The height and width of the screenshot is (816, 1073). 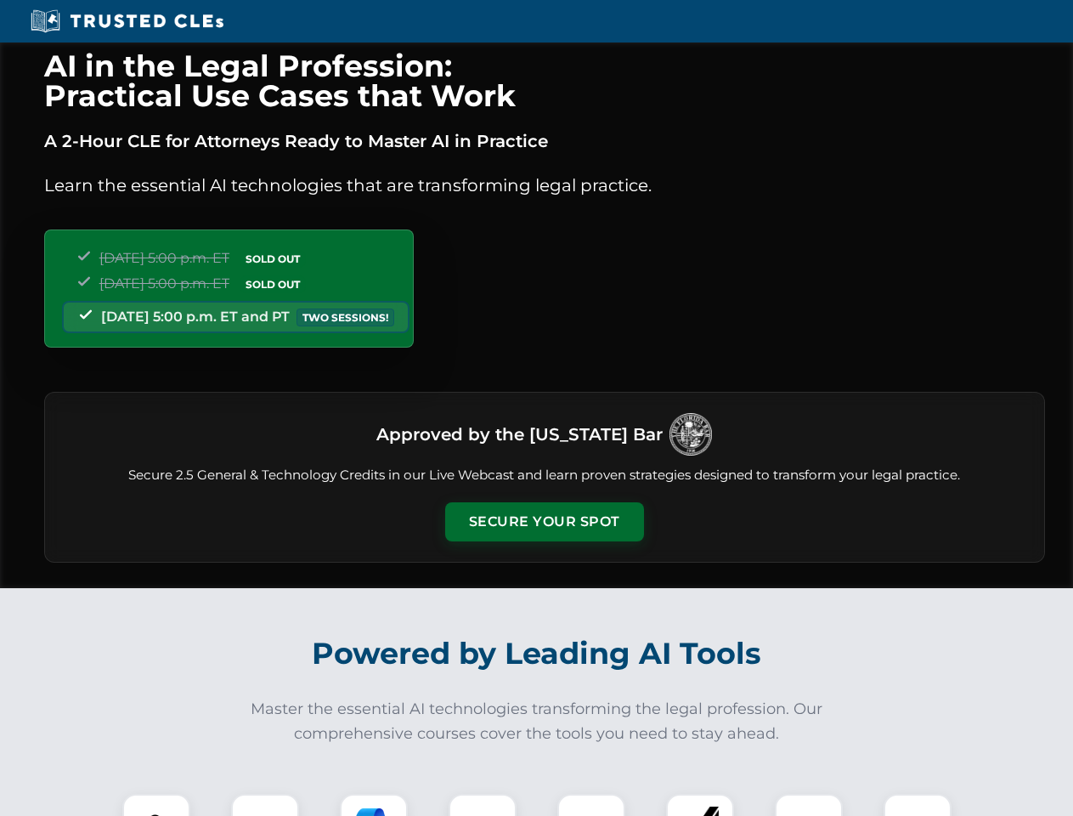 I want to click on h2: Powered by Leading AI Tools, so click(x=537, y=653).